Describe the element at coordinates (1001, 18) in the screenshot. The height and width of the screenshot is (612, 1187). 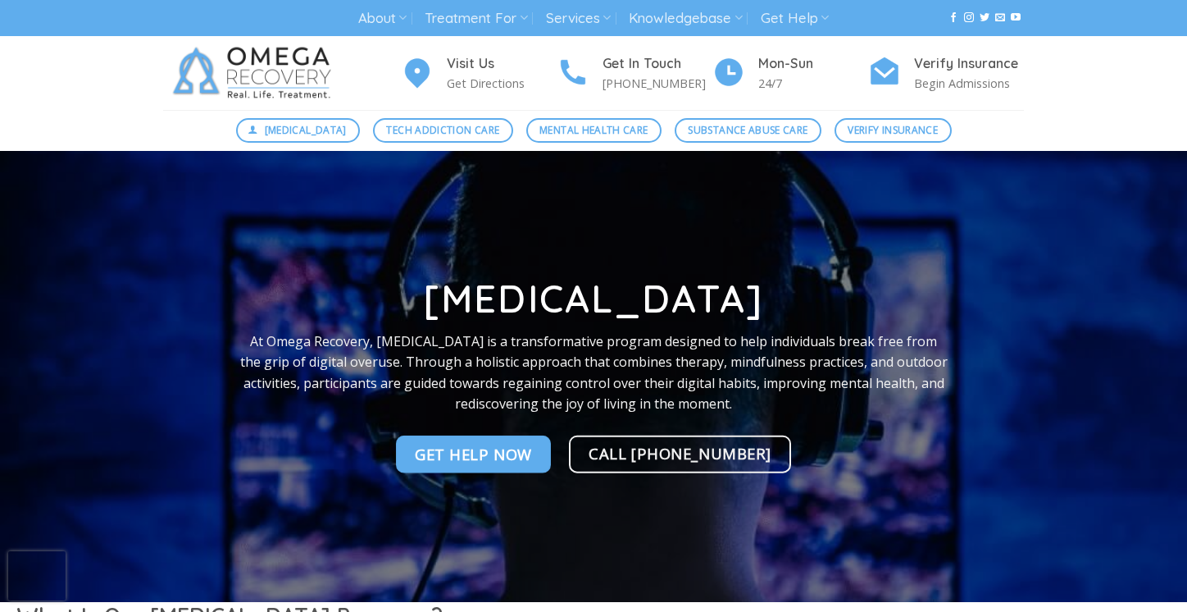
I see `a: Send us an email` at that location.